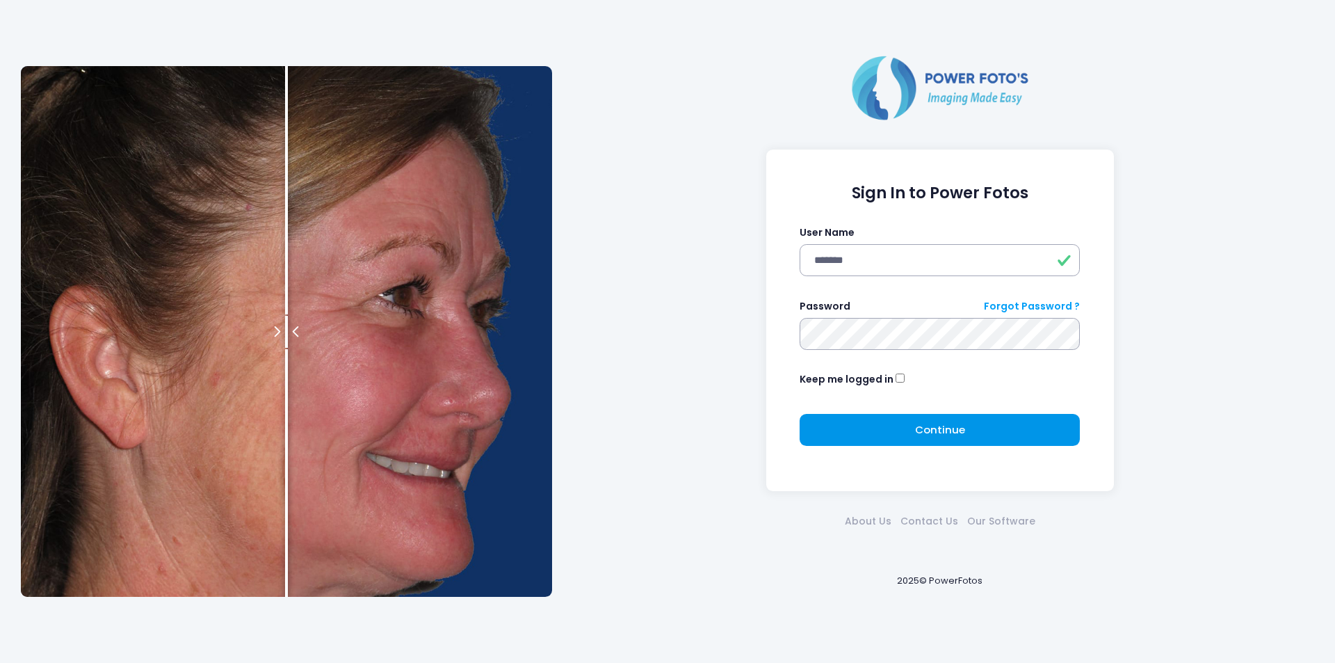  Describe the element at coordinates (929, 521) in the screenshot. I see `a: Contact Us` at that location.